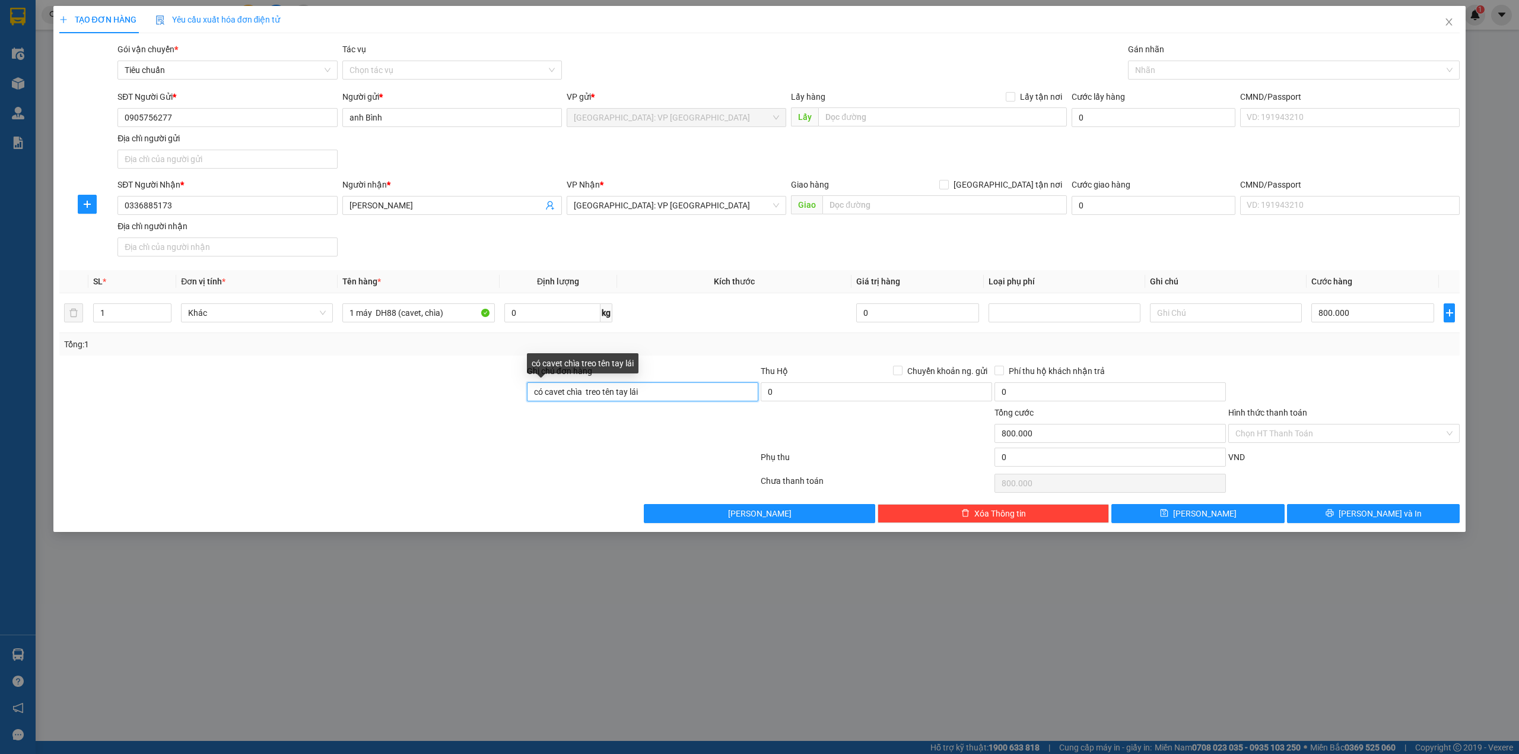 The image size is (1519, 754). Describe the element at coordinates (452, 185) in the screenshot. I see `div: Người nhận` at that location.